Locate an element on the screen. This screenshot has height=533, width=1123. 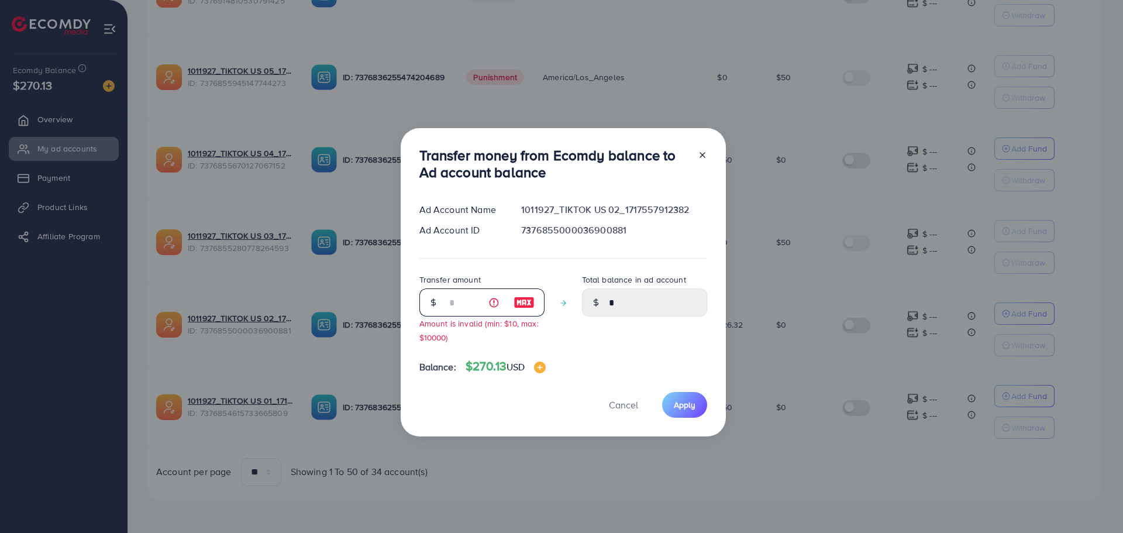
span: Balance: is located at coordinates (437, 367).